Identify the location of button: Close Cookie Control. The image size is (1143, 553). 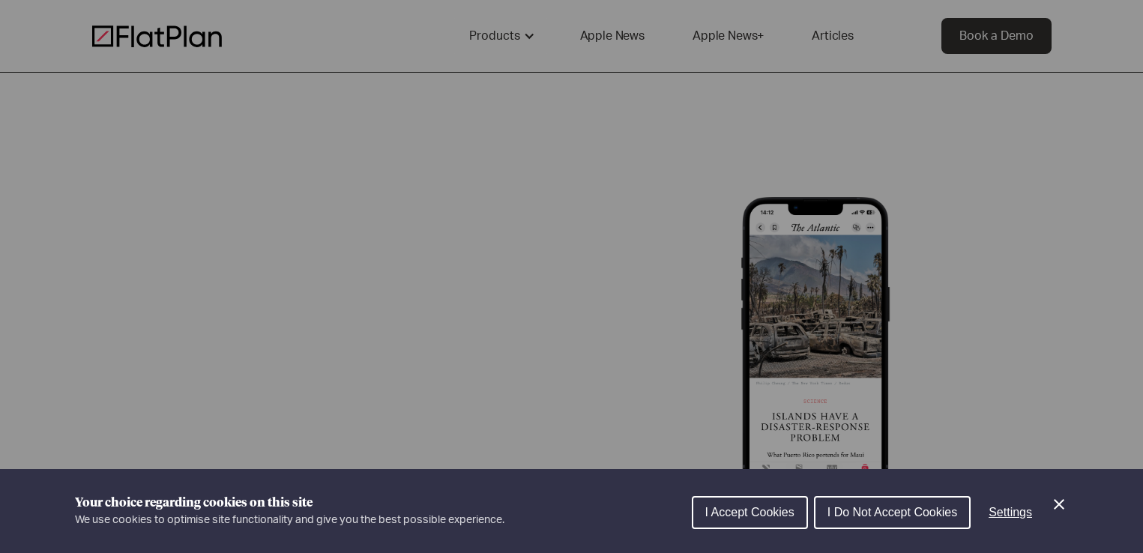
(1059, 504).